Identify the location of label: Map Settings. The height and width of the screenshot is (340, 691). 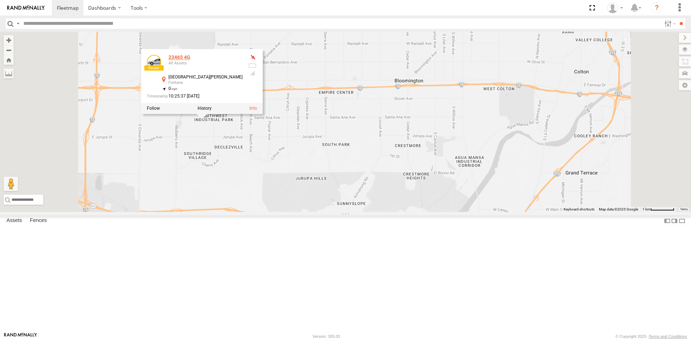
(685, 85).